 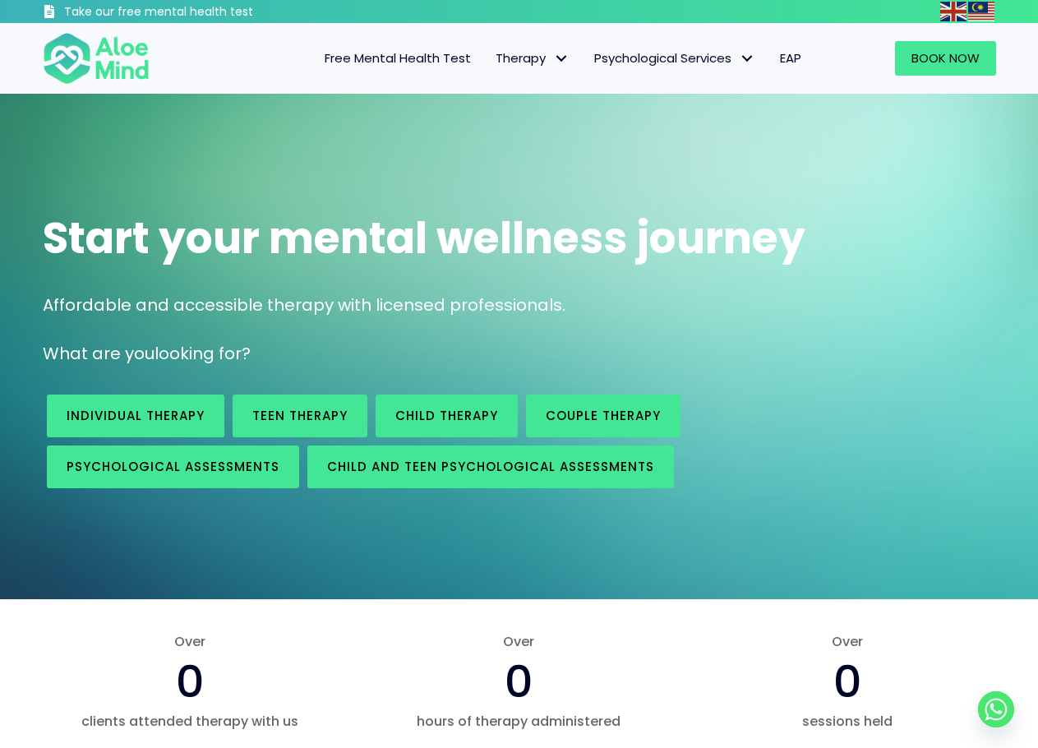 What do you see at coordinates (954, 11) in the screenshot?
I see `a: English` at bounding box center [954, 11].